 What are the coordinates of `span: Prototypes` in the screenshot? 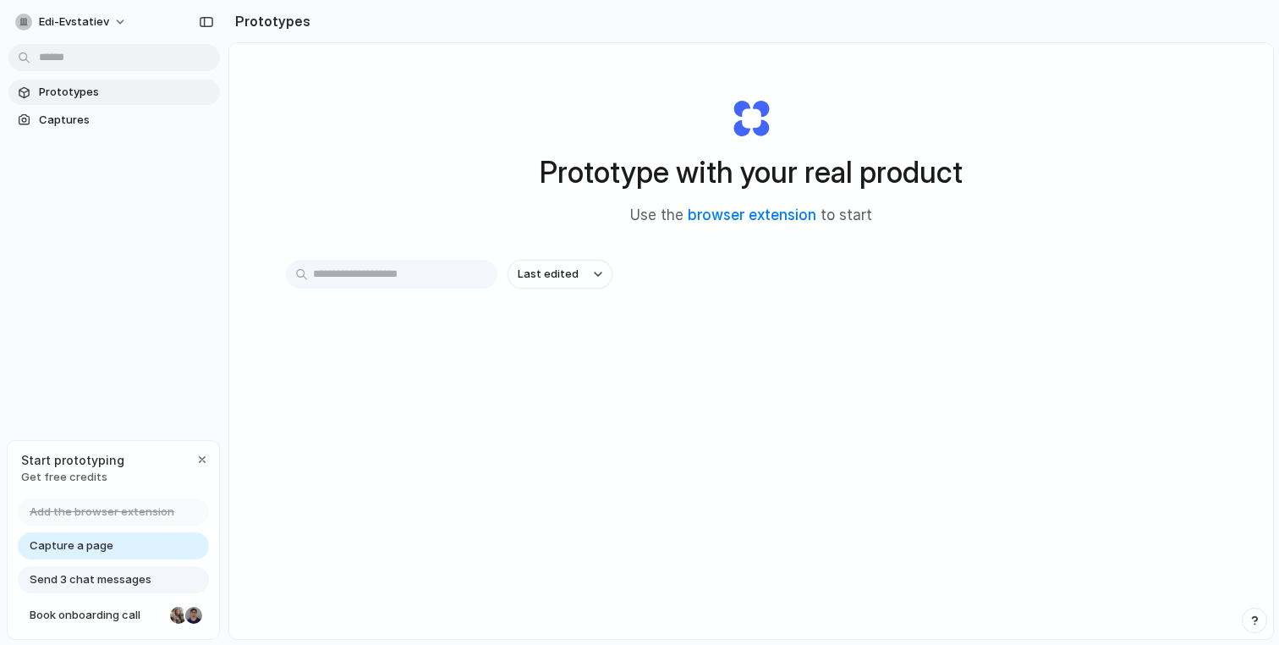 It's located at (126, 92).